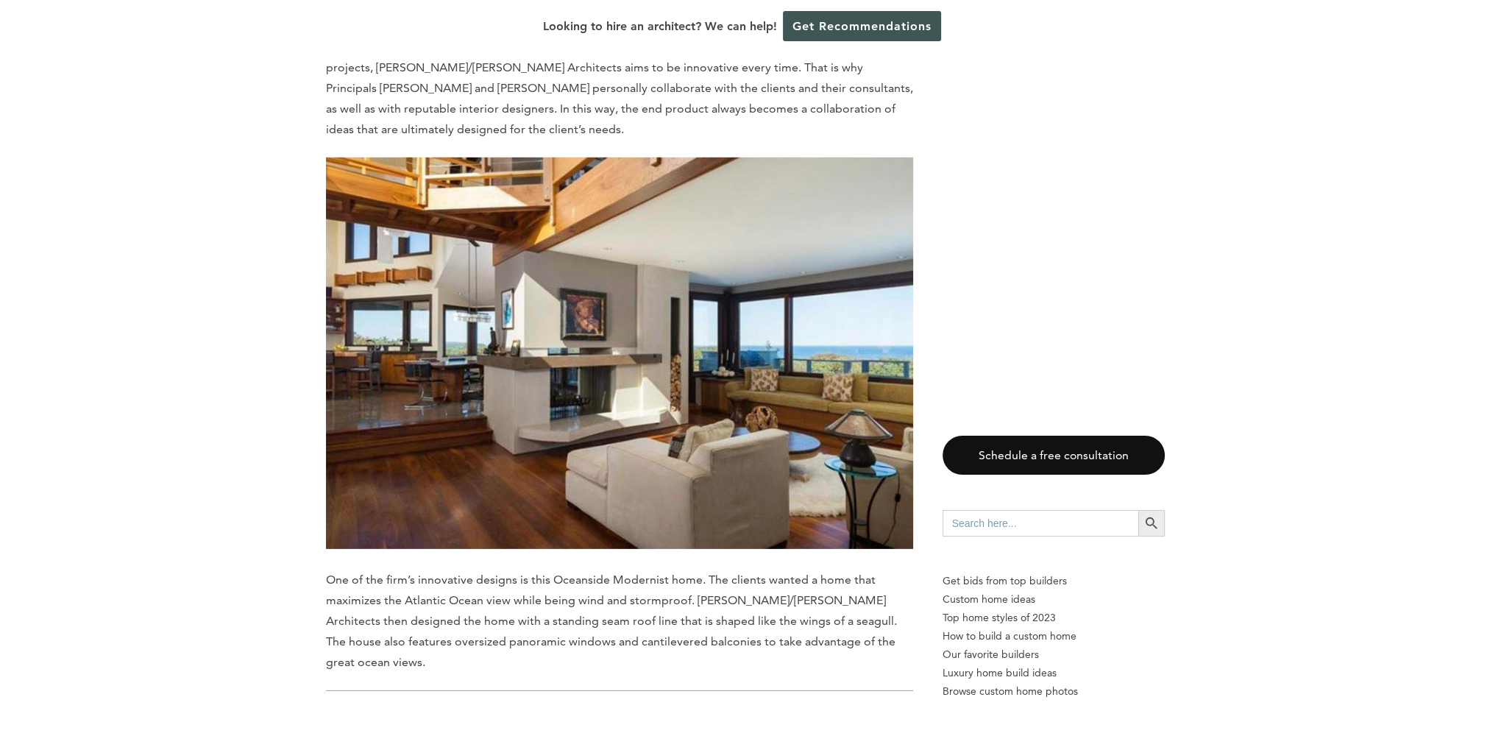 Image resolution: width=1490 pixels, height=736 pixels. I want to click on p: Custom home ideas, so click(1054, 599).